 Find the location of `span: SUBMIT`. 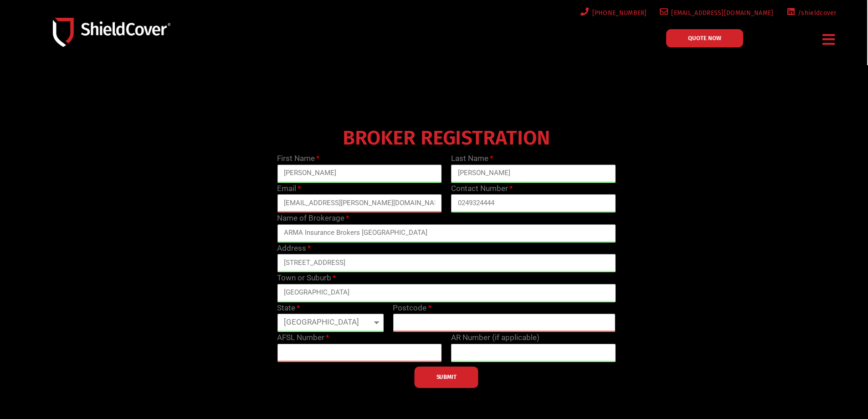

span: SUBMIT is located at coordinates (447, 377).